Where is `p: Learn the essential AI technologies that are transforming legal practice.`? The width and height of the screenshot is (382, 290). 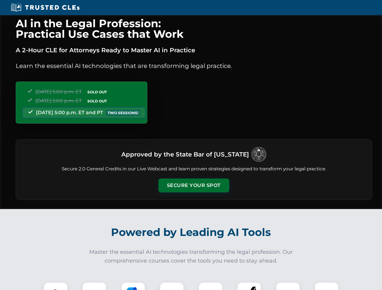 p: Learn the essential AI technologies that are transforming legal practice. is located at coordinates (194, 66).